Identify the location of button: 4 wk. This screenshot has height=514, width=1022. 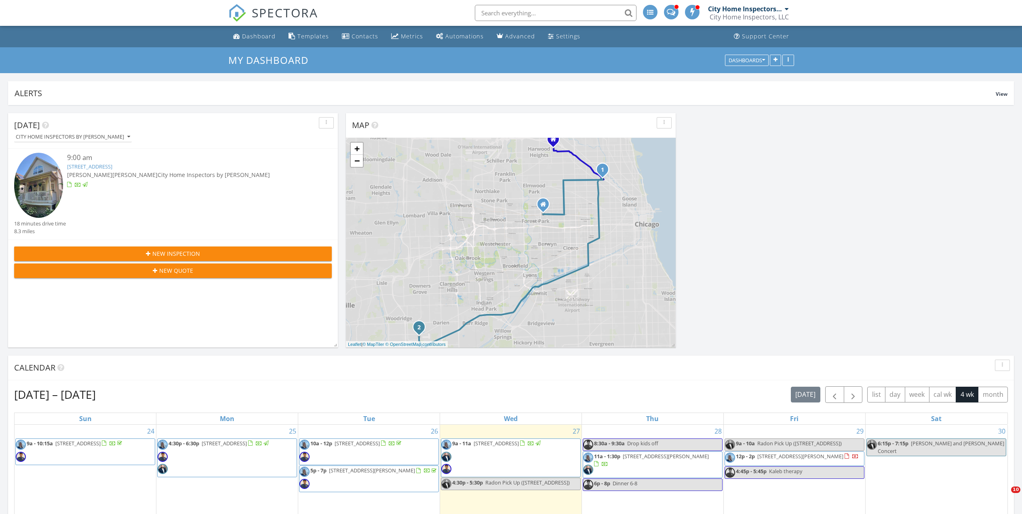
(967, 395).